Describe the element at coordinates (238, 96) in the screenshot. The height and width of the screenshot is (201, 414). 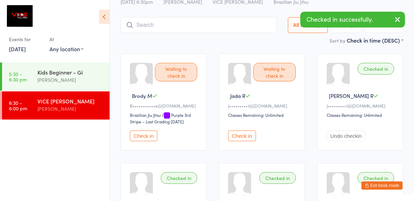
I see `span: Jada R` at that location.